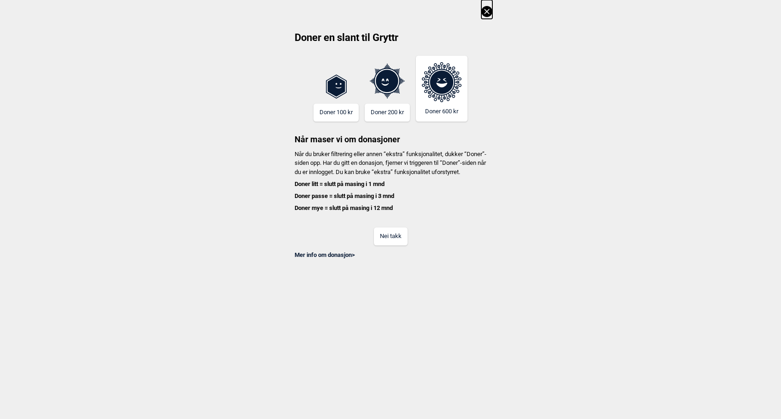 Image resolution: width=781 pixels, height=419 pixels. I want to click on b: Doner mye = slutt på masing i 12 mnd, so click(343, 208).